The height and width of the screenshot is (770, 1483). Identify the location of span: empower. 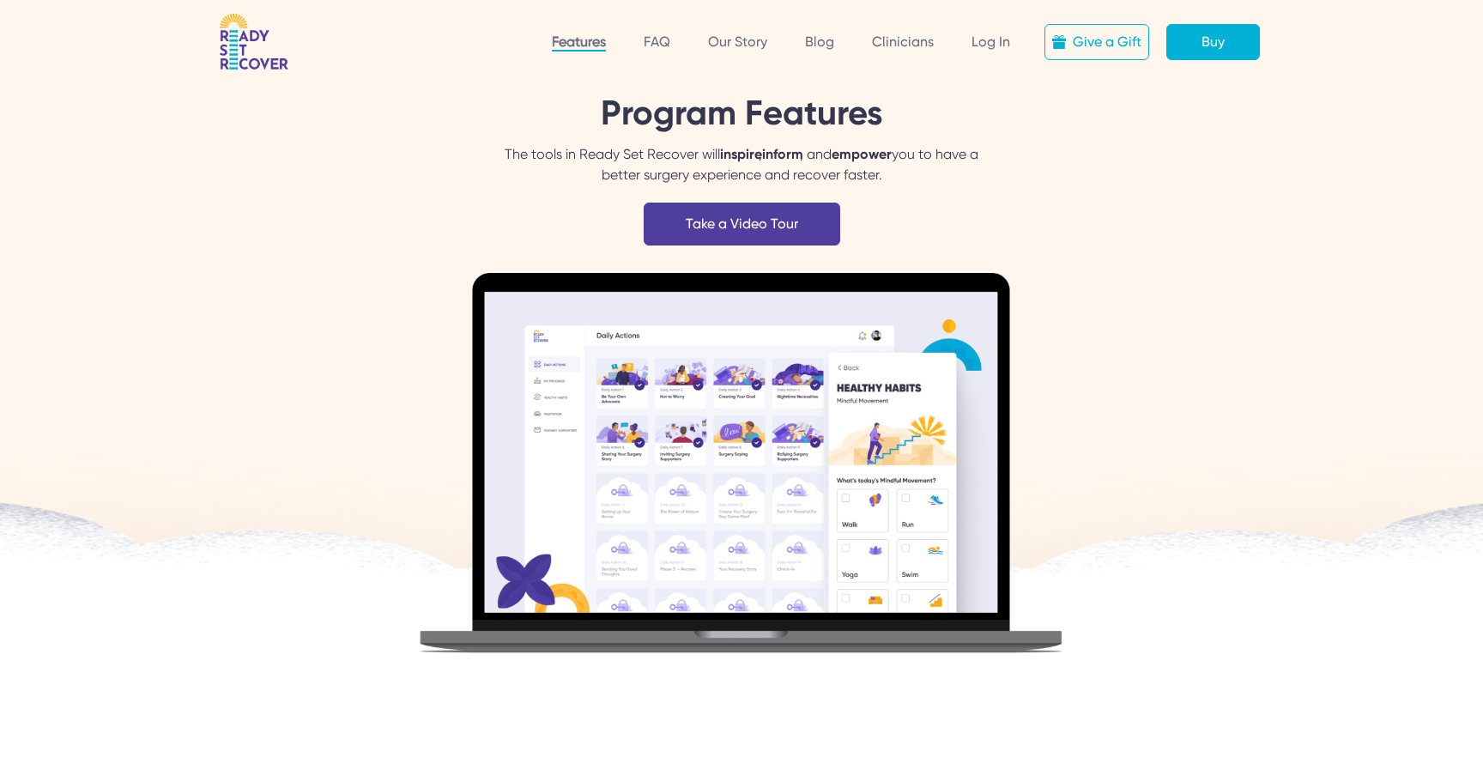
(861, 154).